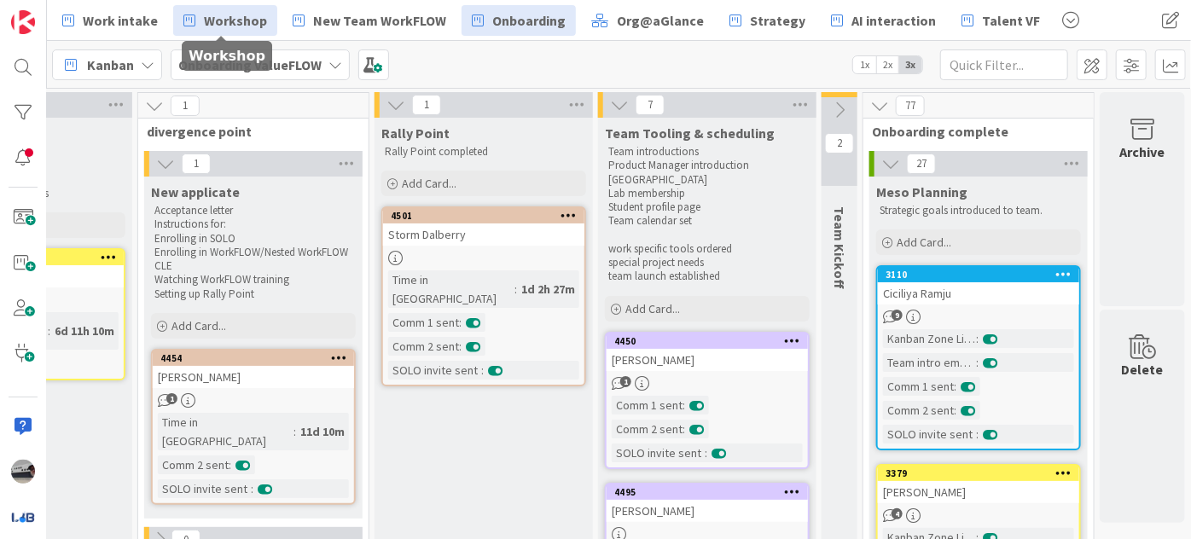  I want to click on p: Acceptance letter, so click(253, 211).